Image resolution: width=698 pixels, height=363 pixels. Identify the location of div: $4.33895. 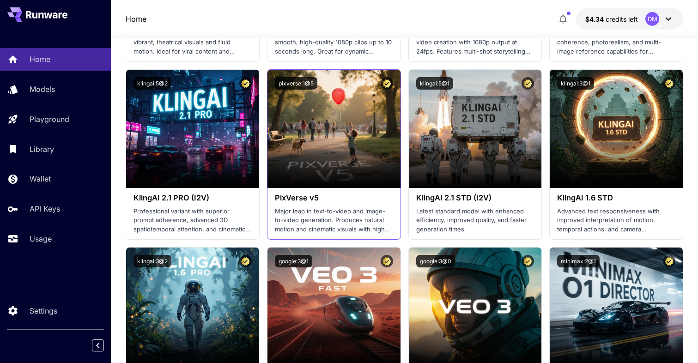
(611, 19).